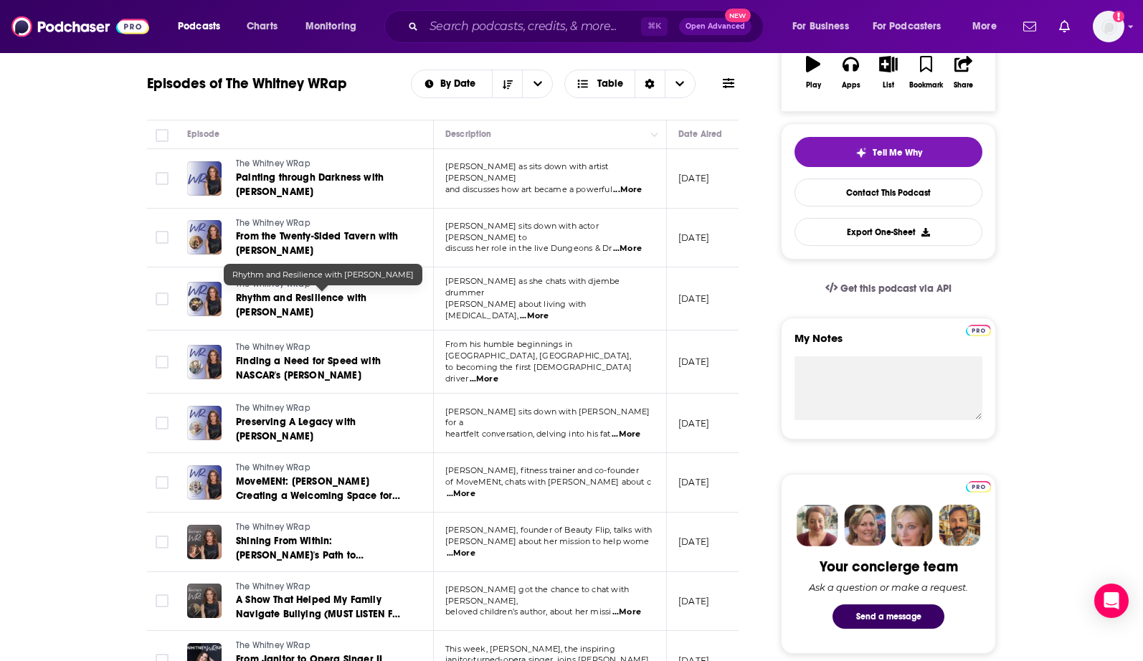 This screenshot has width=1143, height=661. I want to click on a: Show notifications dropdown, so click(1064, 27).